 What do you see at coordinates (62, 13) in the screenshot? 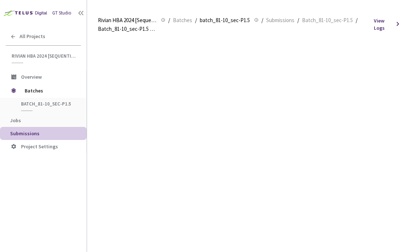
I see `div: GT Studio` at bounding box center [62, 13].